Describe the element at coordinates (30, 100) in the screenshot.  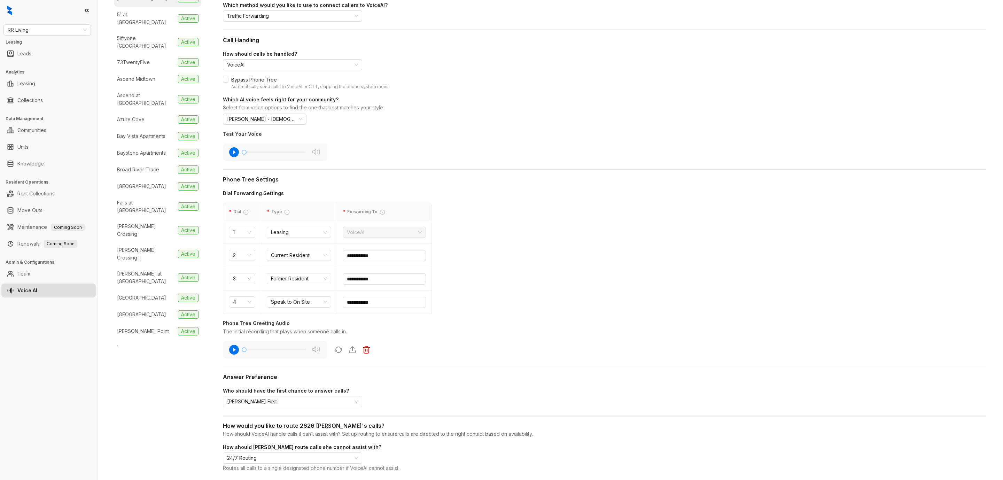
I see `a: Collections` at that location.